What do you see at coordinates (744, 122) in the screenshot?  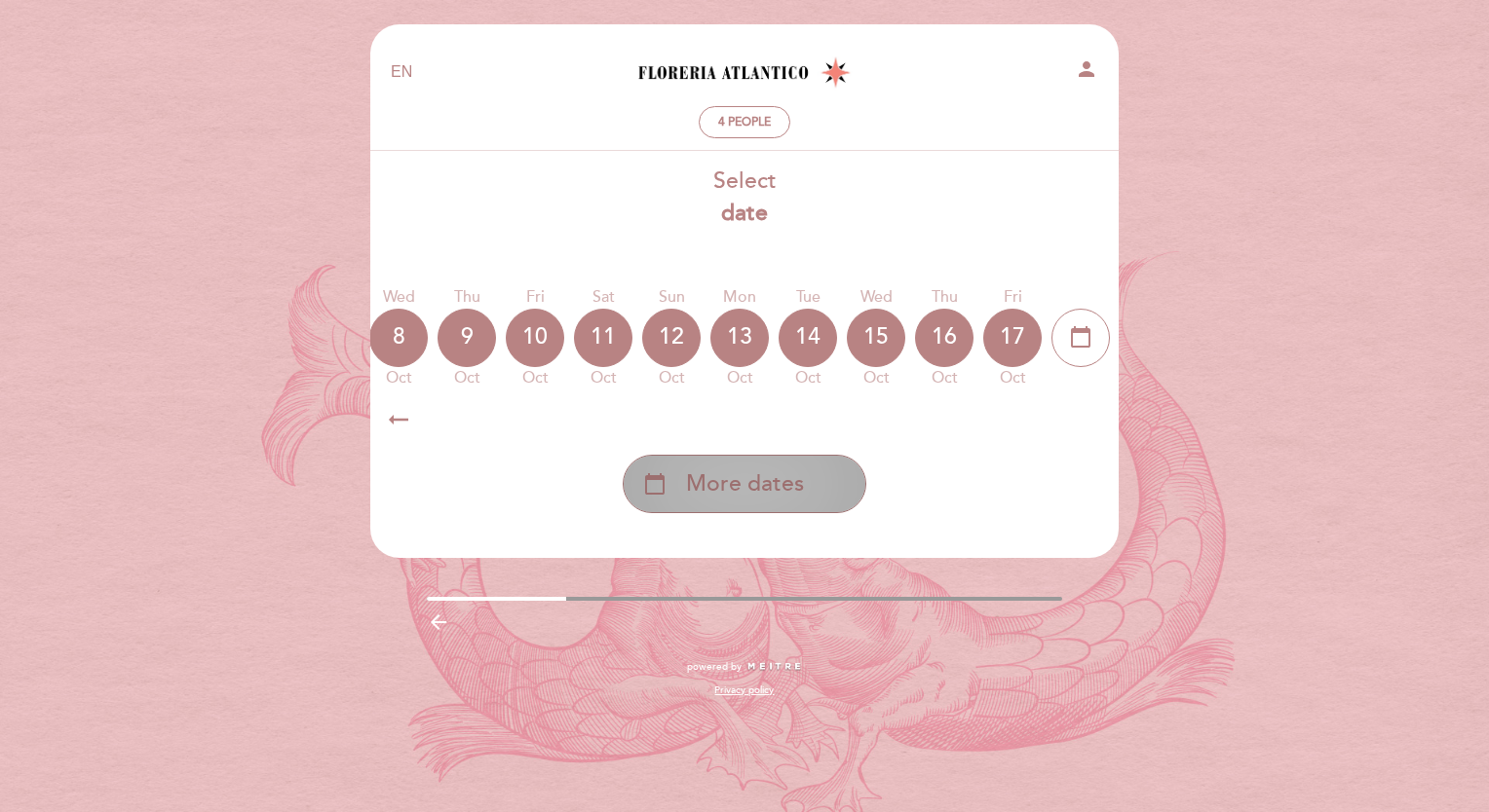 I see `span: 4 people` at bounding box center [744, 122].